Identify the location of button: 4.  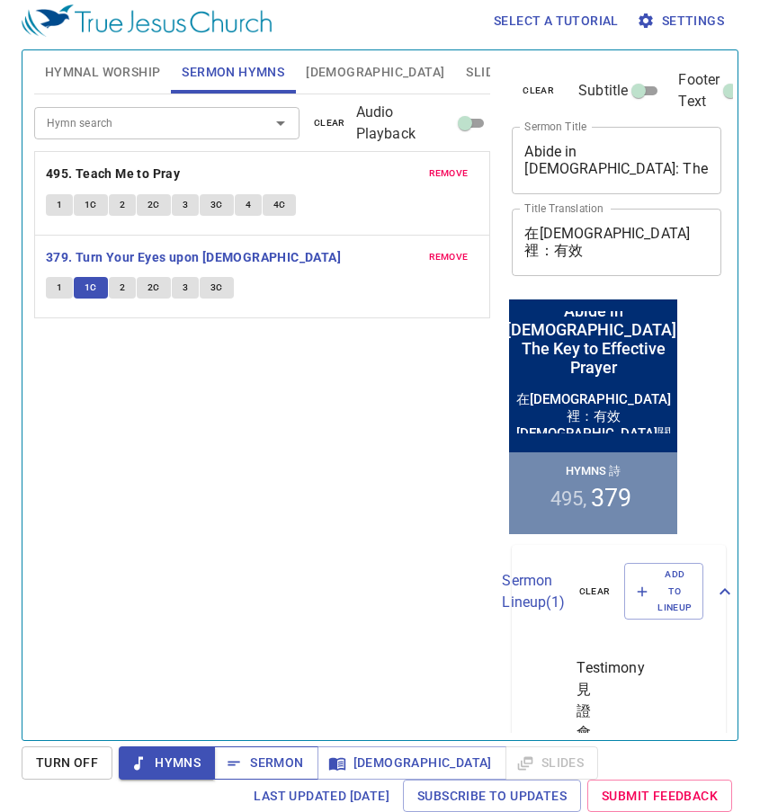
(248, 205).